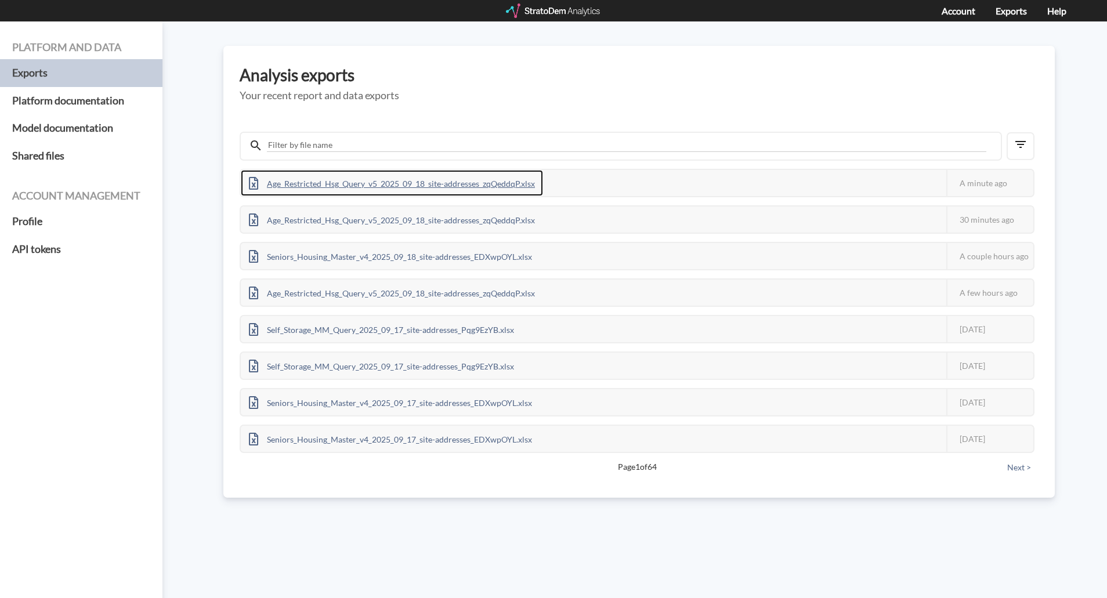 The height and width of the screenshot is (598, 1107). What do you see at coordinates (990, 219) in the screenshot?
I see `div: 30 minutes ago` at bounding box center [990, 219].